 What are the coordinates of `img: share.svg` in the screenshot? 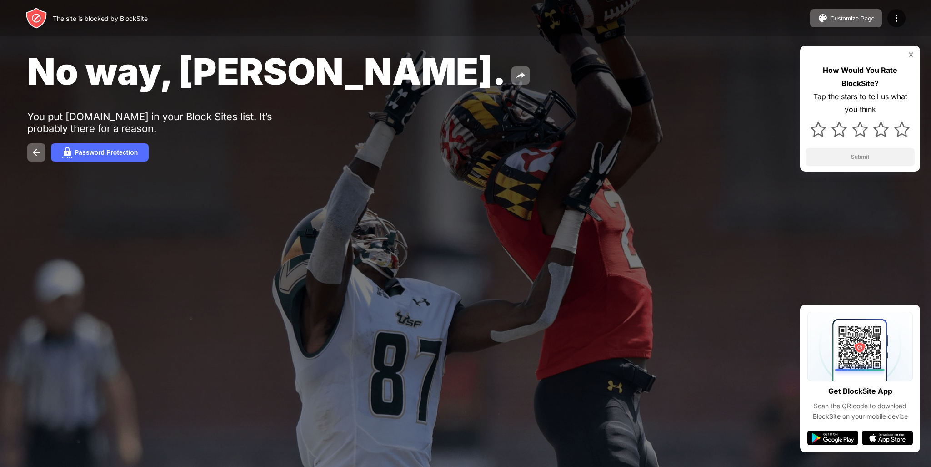 It's located at (521, 75).